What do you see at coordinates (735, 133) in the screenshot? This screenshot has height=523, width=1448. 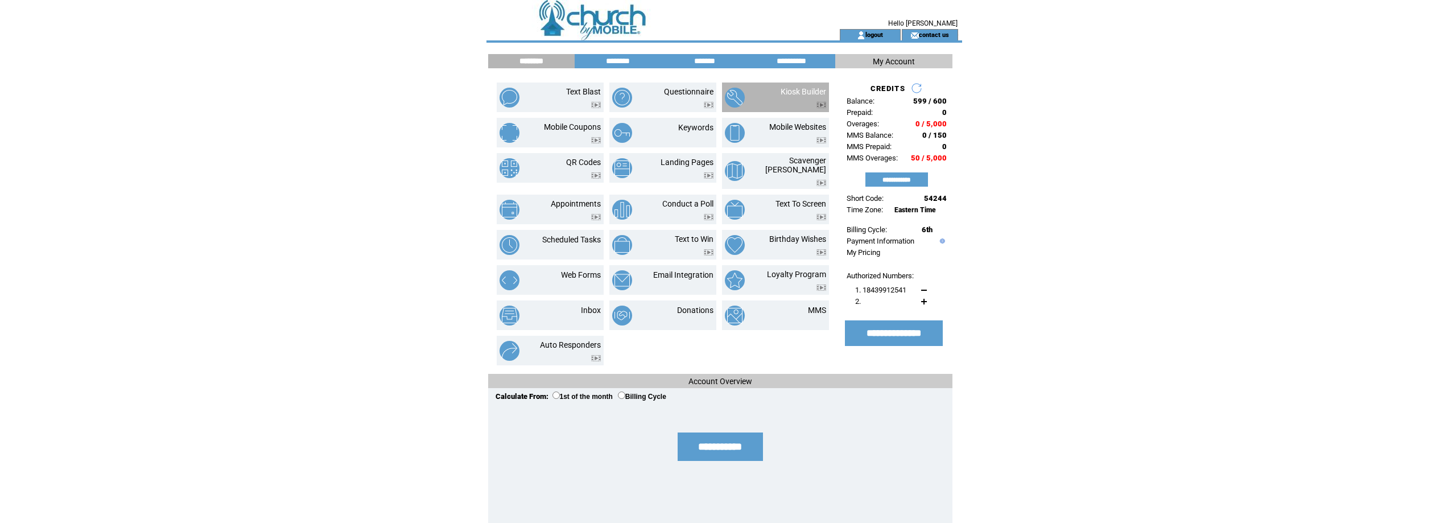 I see `img: mobile-websites.png` at bounding box center [735, 133].